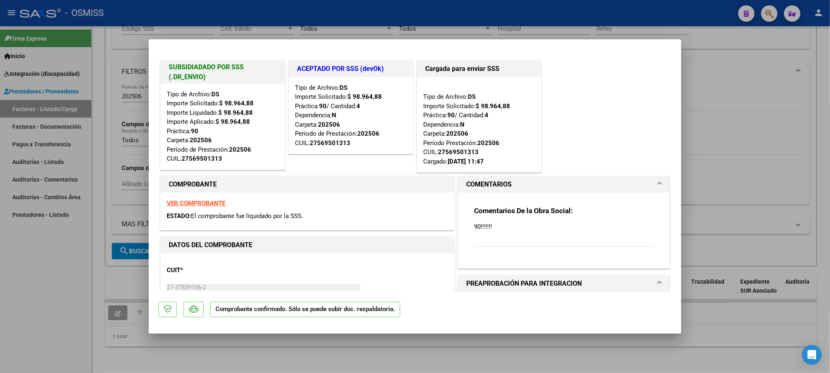 The height and width of the screenshot is (373, 830). Describe the element at coordinates (211, 245) in the screenshot. I see `strong: DATOS DEL COMPROBANTE` at that location.